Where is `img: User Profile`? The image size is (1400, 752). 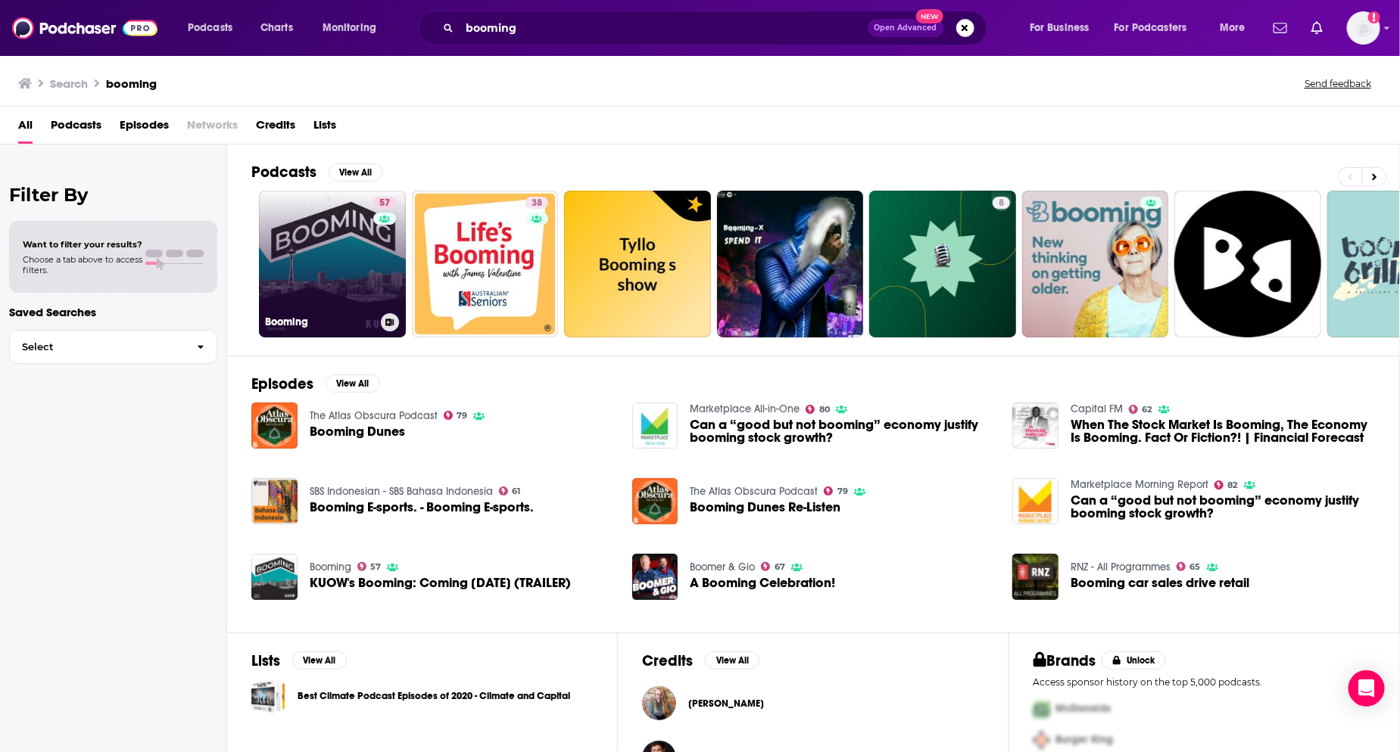 img: User Profile is located at coordinates (1363, 28).